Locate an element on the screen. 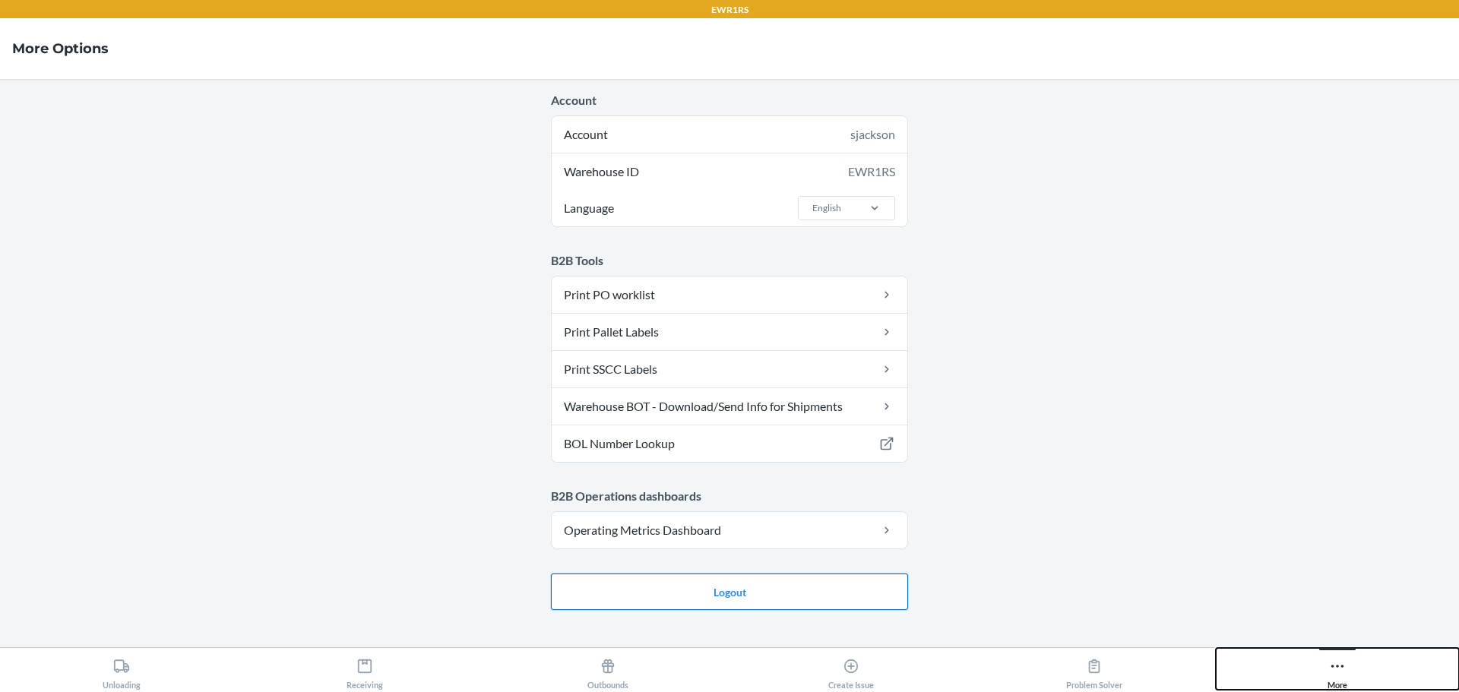 The image size is (1459, 692). h4: More Options is located at coordinates (60, 49).